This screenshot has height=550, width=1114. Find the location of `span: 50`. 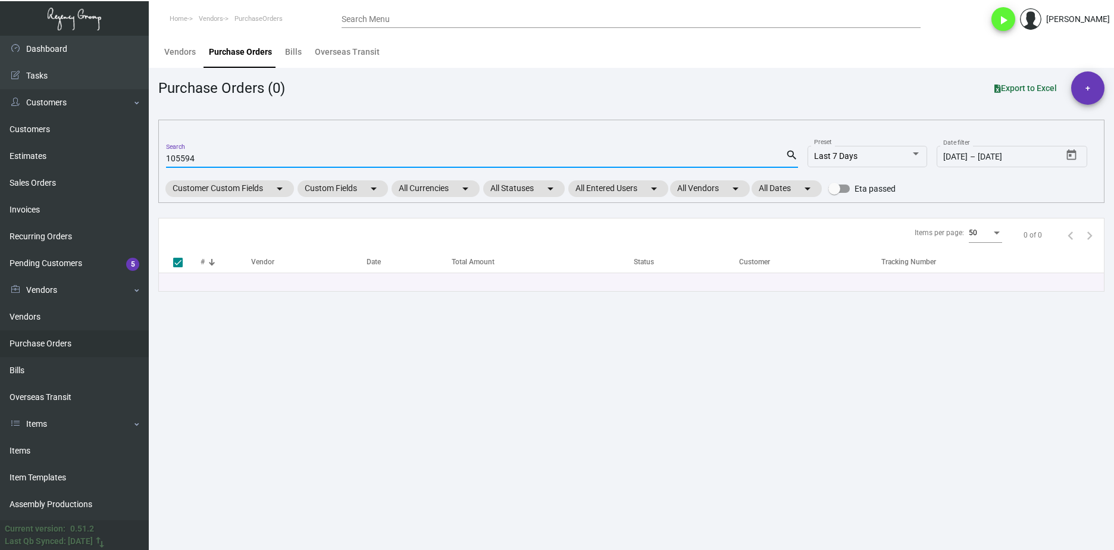

span: 50 is located at coordinates (973, 233).